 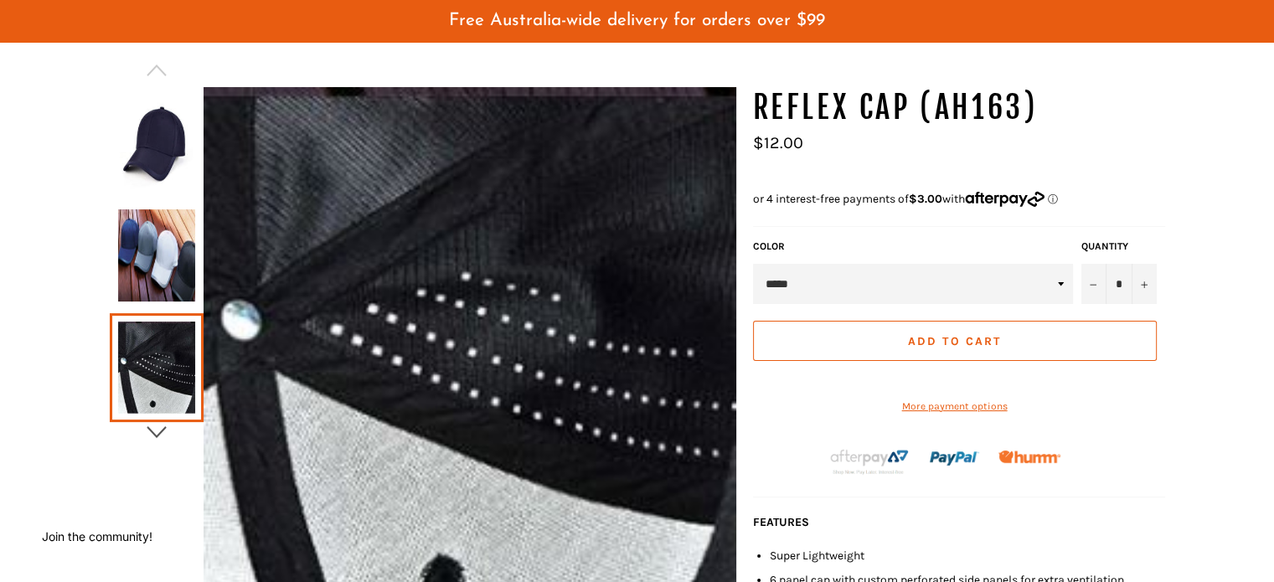 I want to click on button: Join the community!, so click(x=97, y=536).